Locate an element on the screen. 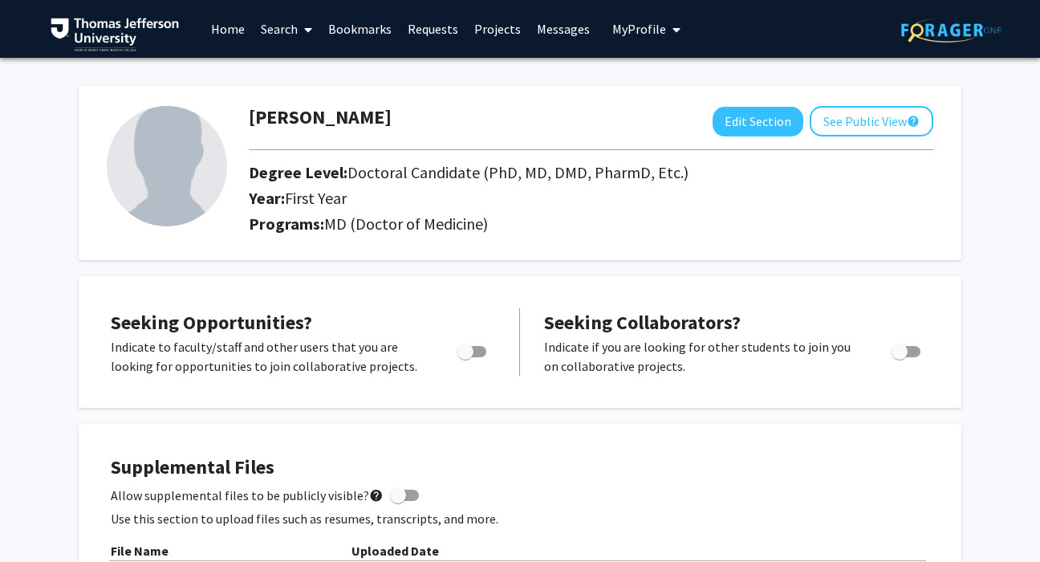 Image resolution: width=1040 pixels, height=562 pixels. b: Uploaded Date is located at coordinates (395, 550).